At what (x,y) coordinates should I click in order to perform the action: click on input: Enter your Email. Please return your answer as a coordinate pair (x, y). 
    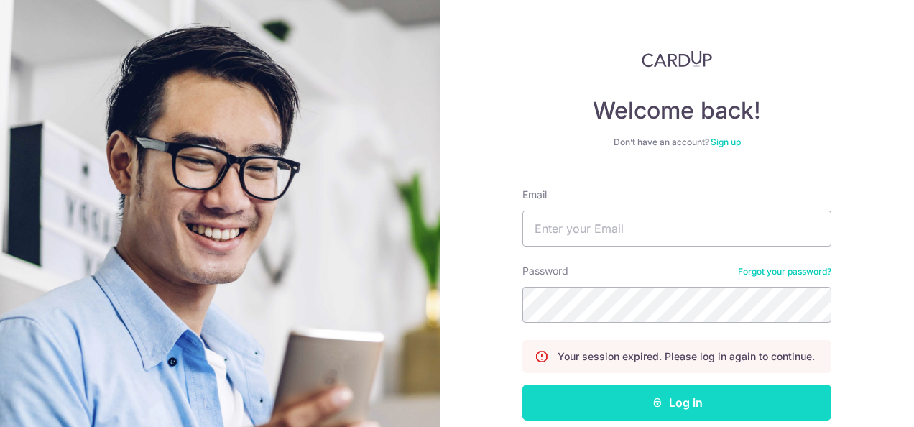
    Looking at the image, I should click on (677, 228).